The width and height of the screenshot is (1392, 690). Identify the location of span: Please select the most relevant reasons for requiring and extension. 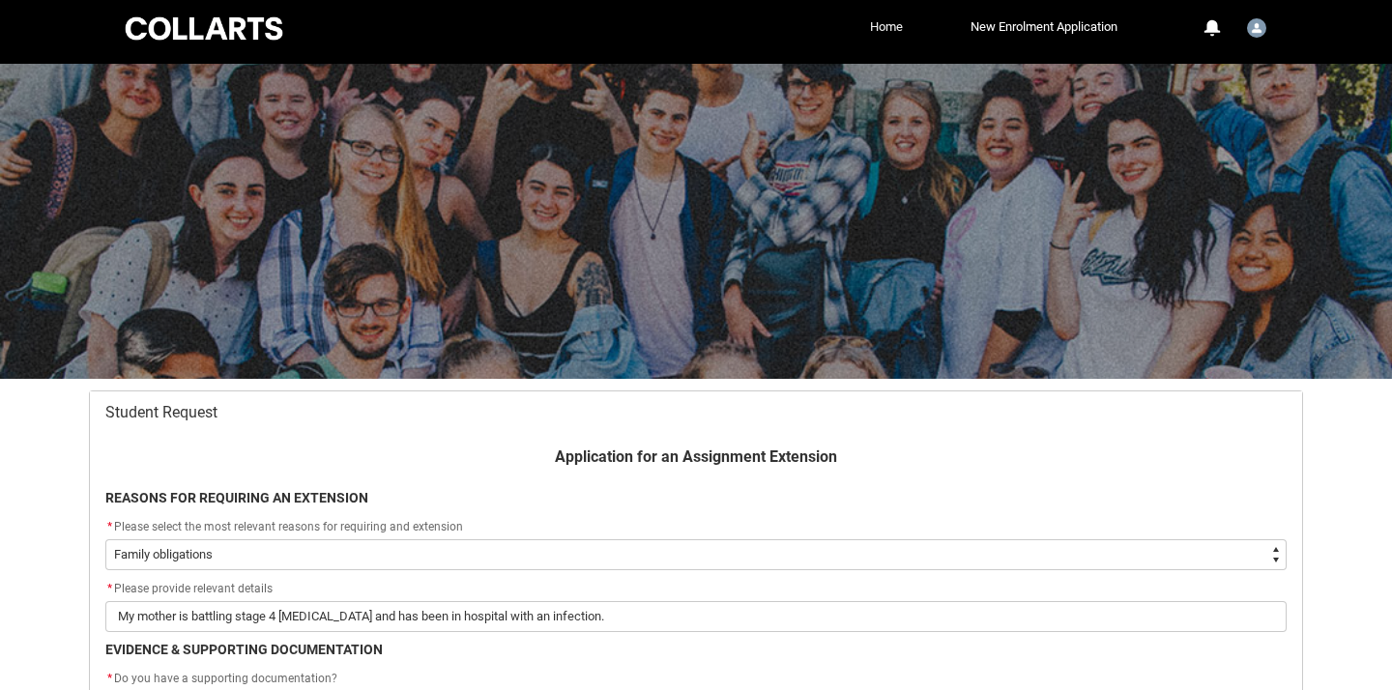
(288, 527).